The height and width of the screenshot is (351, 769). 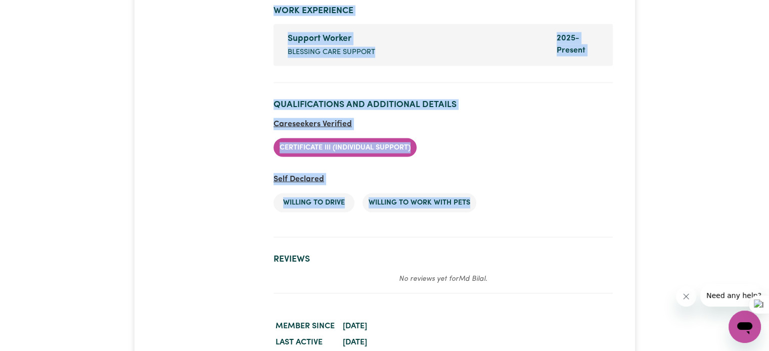 I want to click on li: Willing to drive, so click(x=314, y=203).